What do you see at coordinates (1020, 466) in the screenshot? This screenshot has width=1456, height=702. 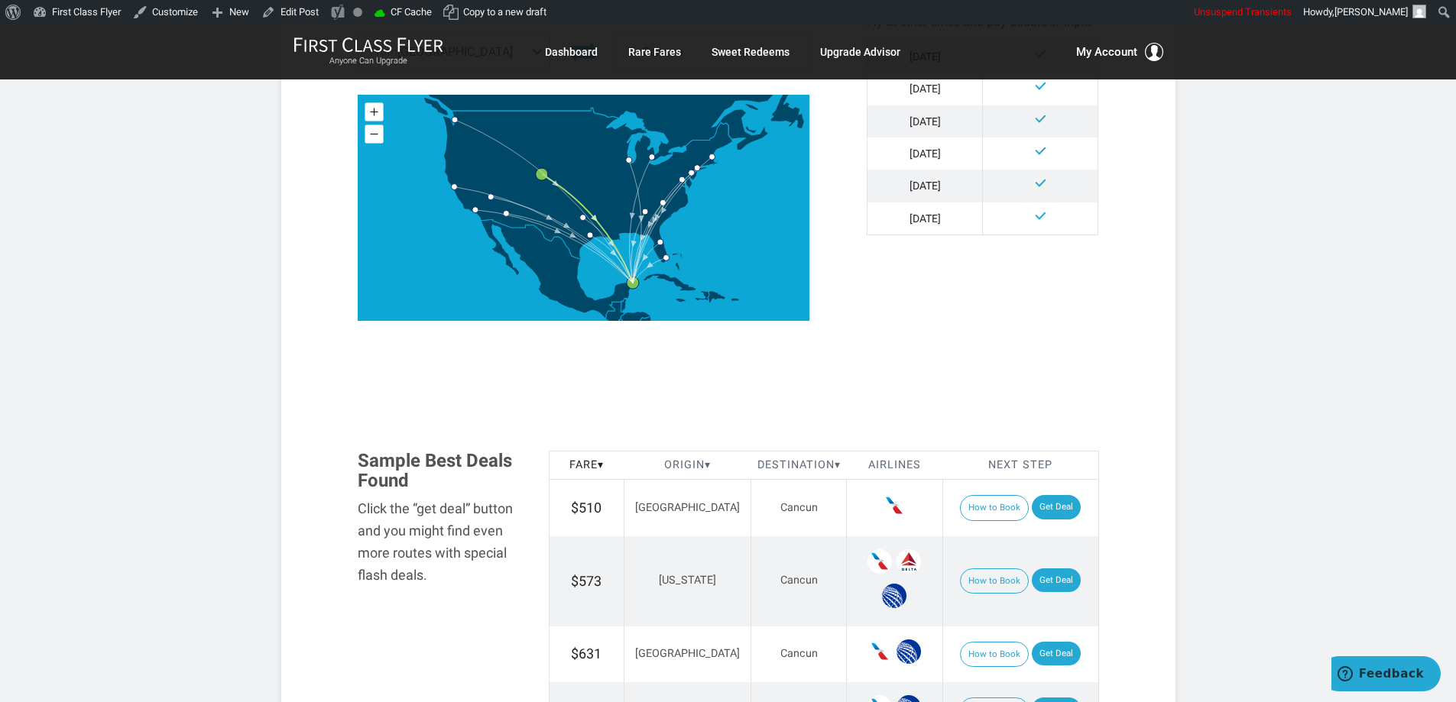 I see `th: Next Step` at bounding box center [1020, 466].